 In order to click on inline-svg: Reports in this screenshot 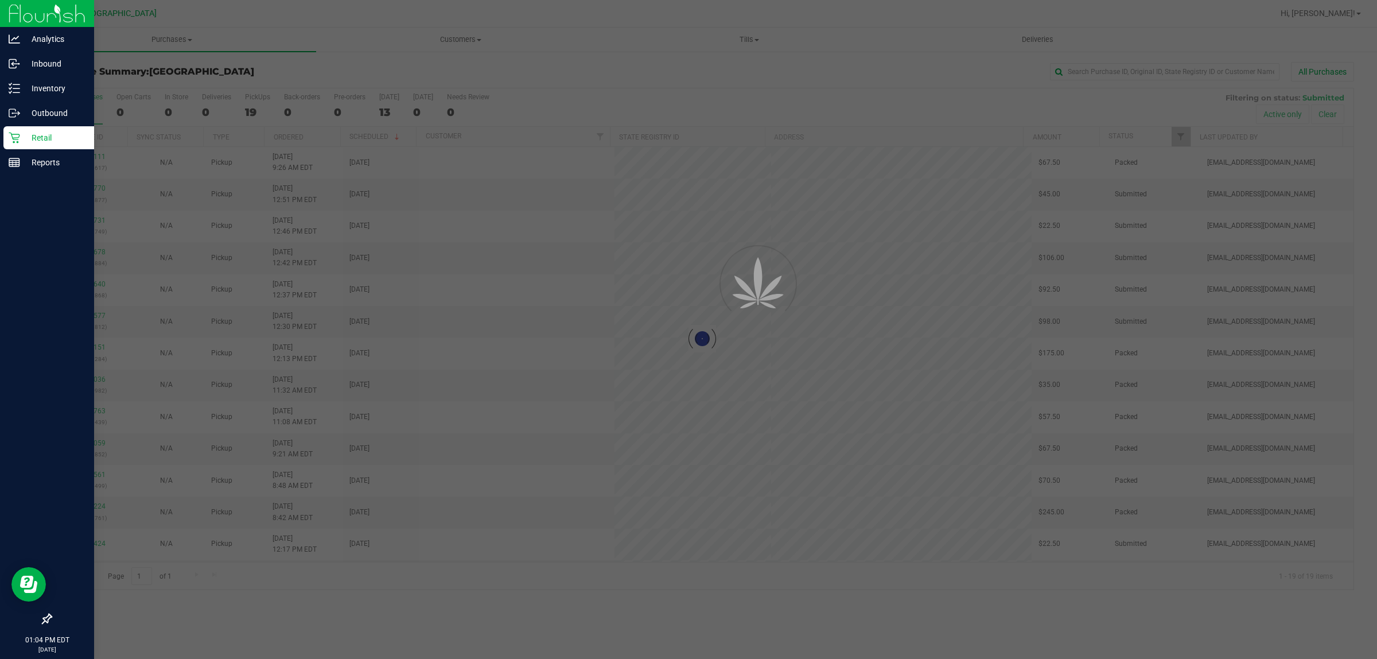, I will do `click(14, 162)`.